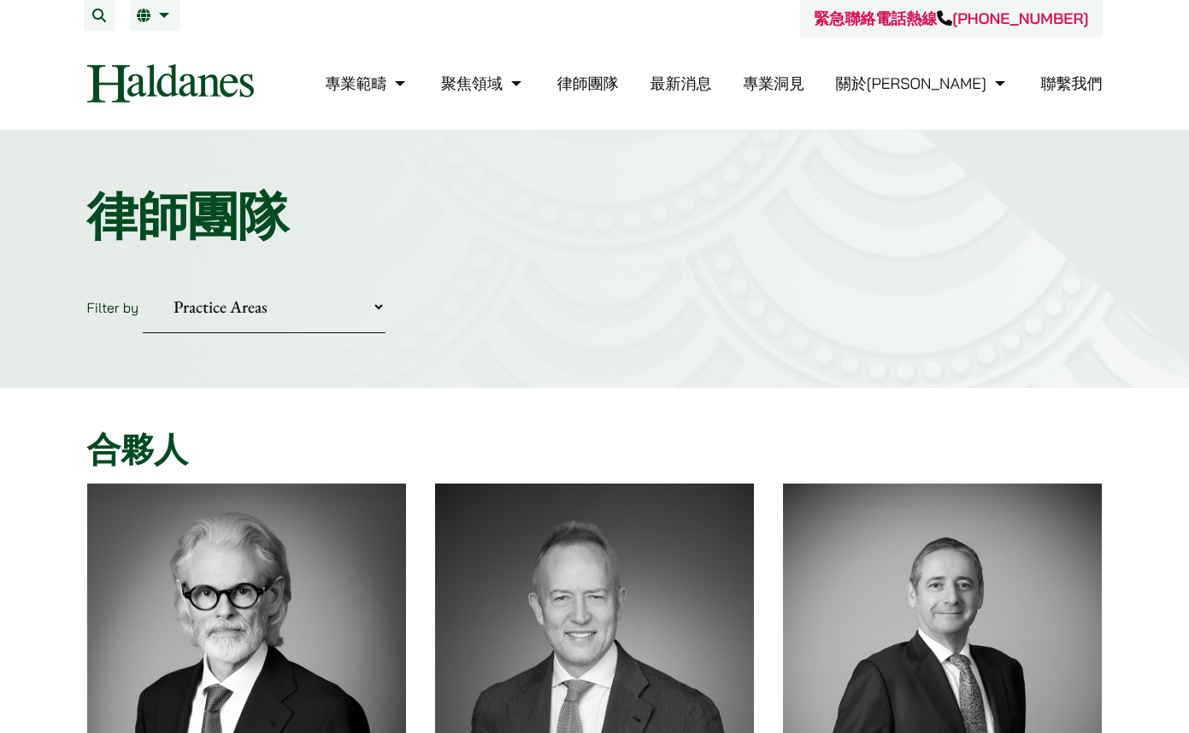 This screenshot has width=1189, height=733. Describe the element at coordinates (595, 216) in the screenshot. I see `h1: 律師團隊` at that location.